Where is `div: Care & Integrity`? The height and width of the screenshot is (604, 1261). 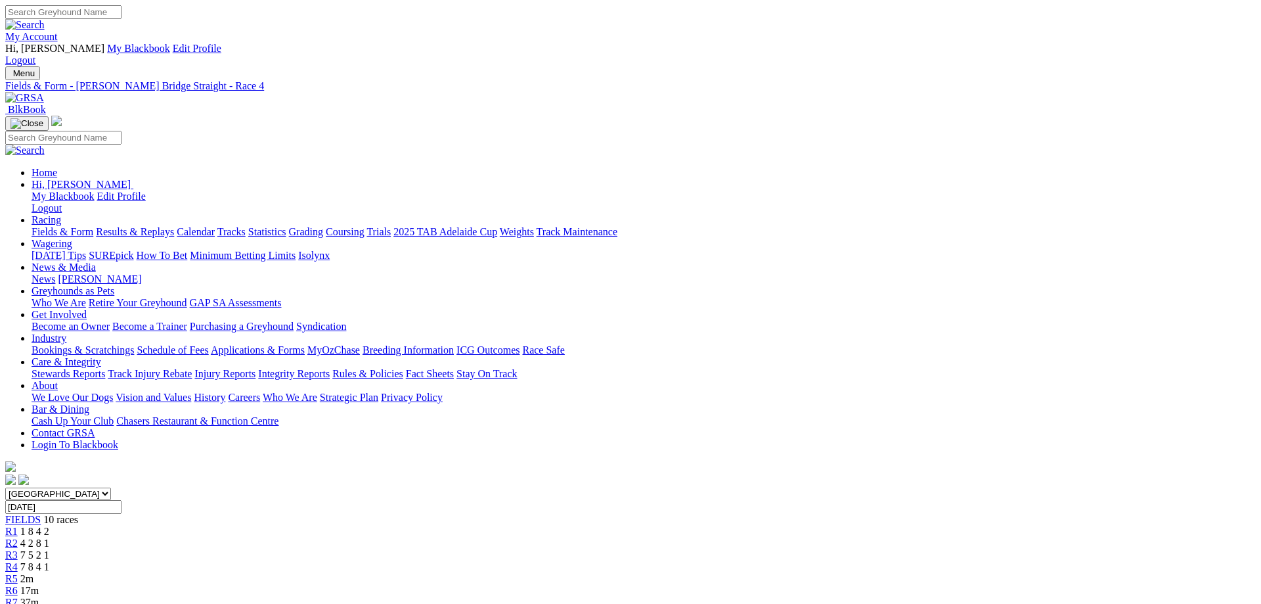
div: Care & Integrity is located at coordinates (644, 374).